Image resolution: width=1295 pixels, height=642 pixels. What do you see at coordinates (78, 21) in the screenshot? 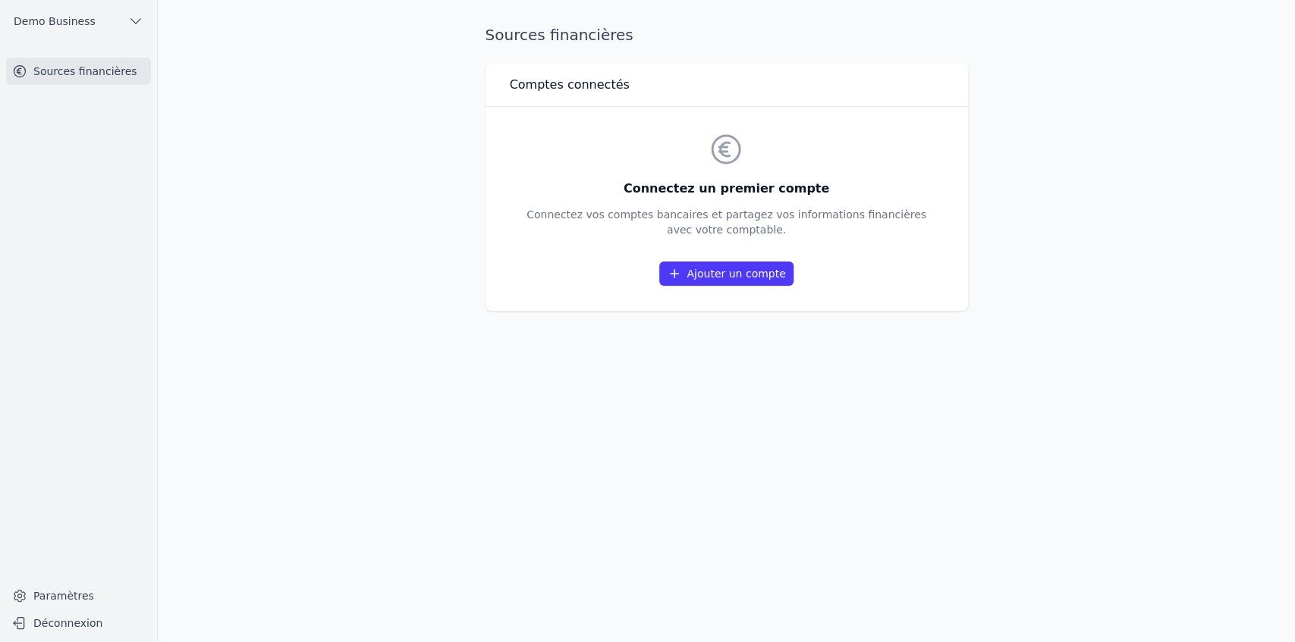
I see `button: Demo Business` at bounding box center [78, 21].